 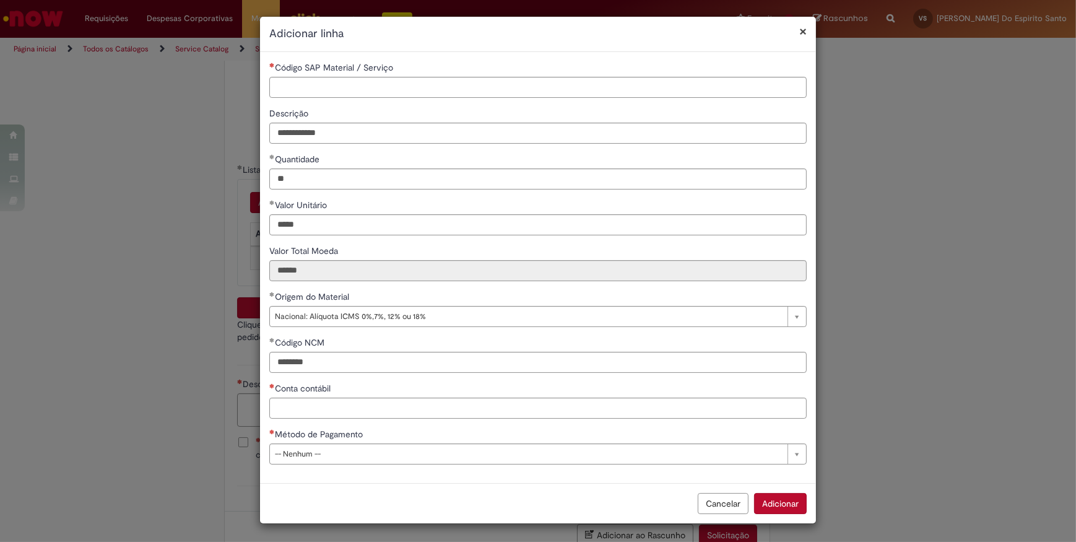 I want to click on input: Valor Total Moeda, so click(x=538, y=271).